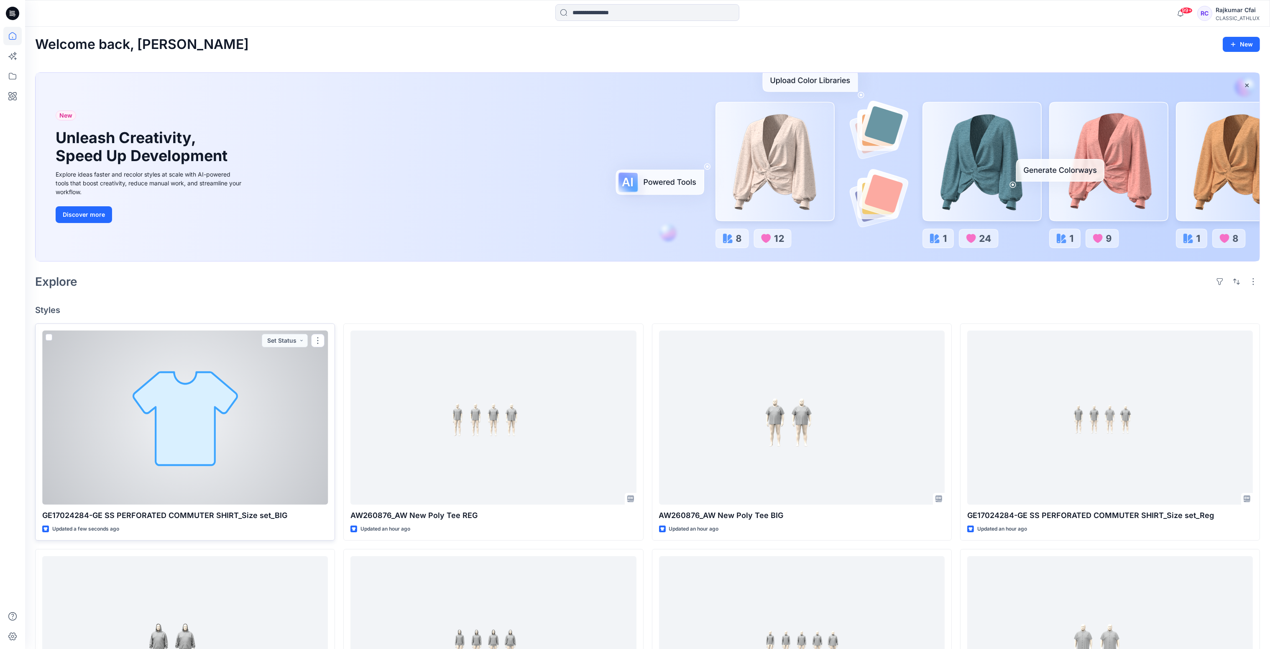  I want to click on div: RC, so click(1205, 13).